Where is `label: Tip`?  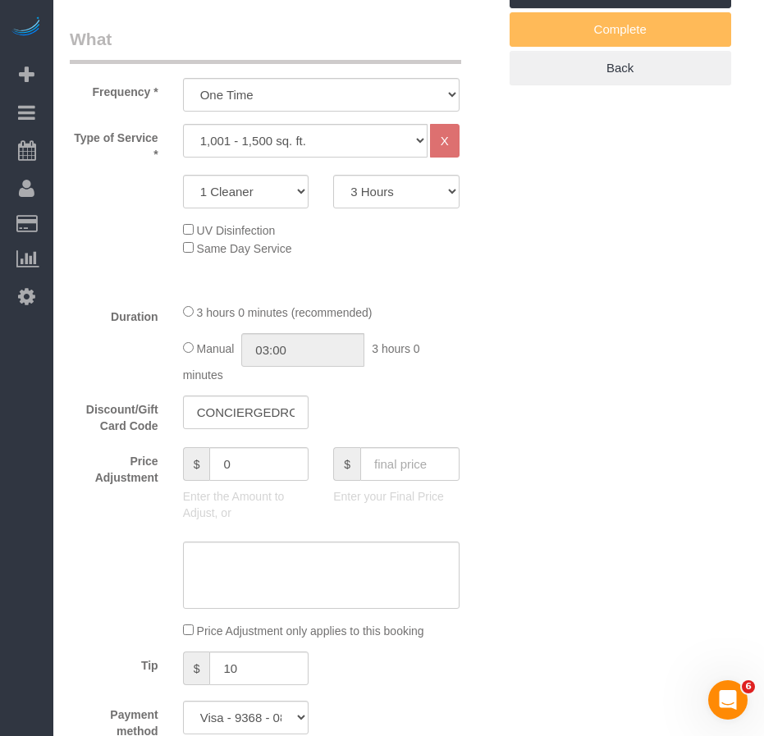 label: Tip is located at coordinates (114, 662).